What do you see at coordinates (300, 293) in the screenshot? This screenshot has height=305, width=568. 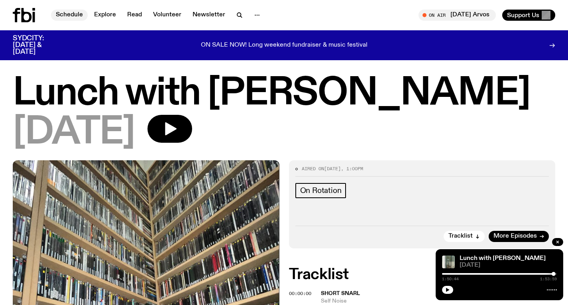 I see `span: 00:00:00` at bounding box center [300, 293].